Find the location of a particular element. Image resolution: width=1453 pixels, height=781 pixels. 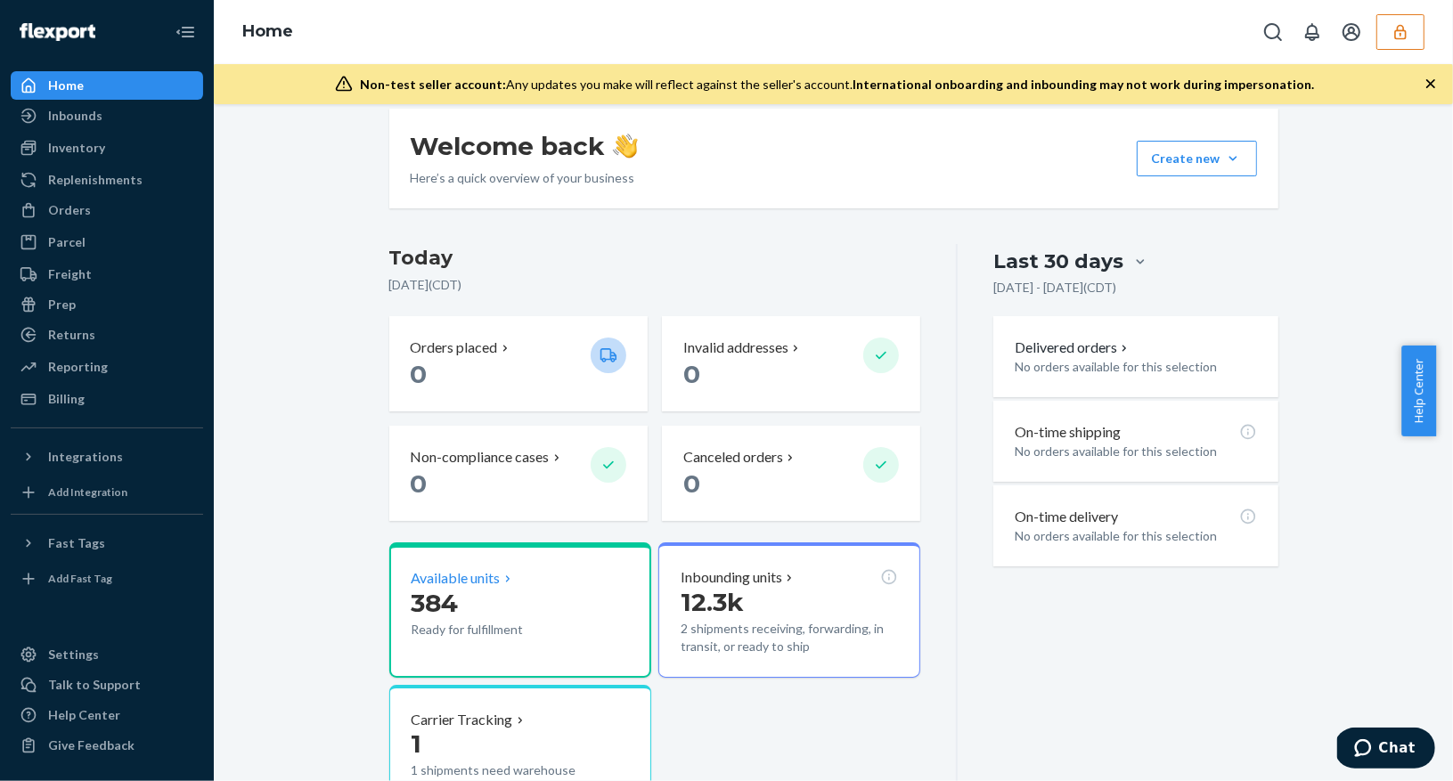

button: Available units384Ready for fulfillment is located at coordinates (520, 610).